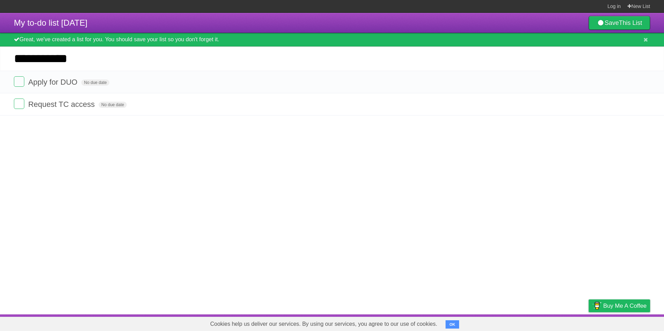 Image resolution: width=664 pixels, height=331 pixels. What do you see at coordinates (631, 23) in the screenshot?
I see `b: This List` at bounding box center [631, 23].